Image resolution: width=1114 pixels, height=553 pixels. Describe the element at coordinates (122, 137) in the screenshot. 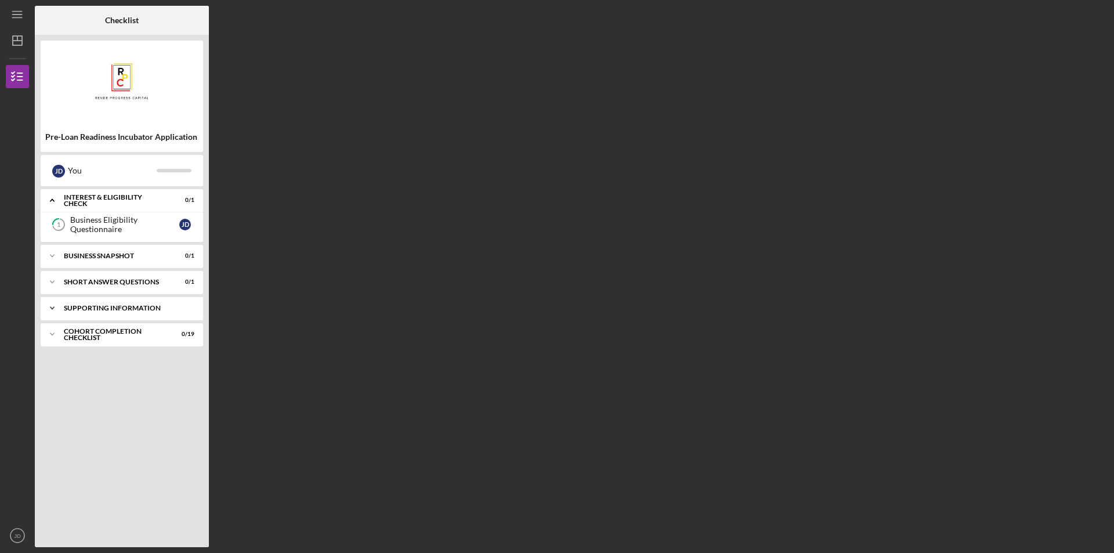

I see `div: Pre-Loan Readiness Incubator Application` at that location.